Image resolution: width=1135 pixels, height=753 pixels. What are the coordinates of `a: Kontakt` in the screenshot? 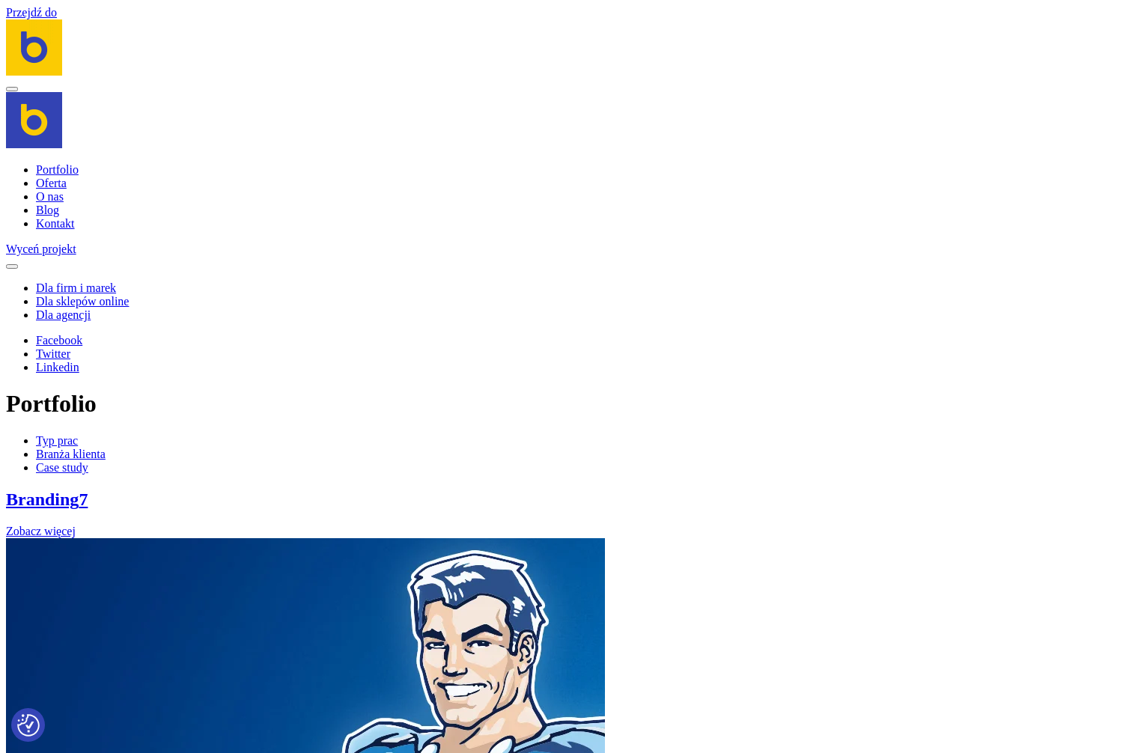 It's located at (55, 223).